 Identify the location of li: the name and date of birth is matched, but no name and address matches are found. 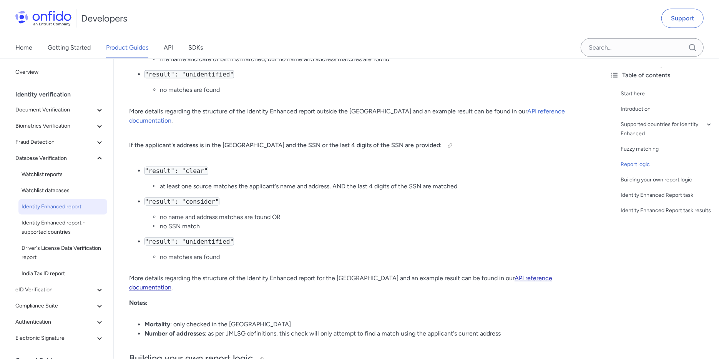
(374, 59).